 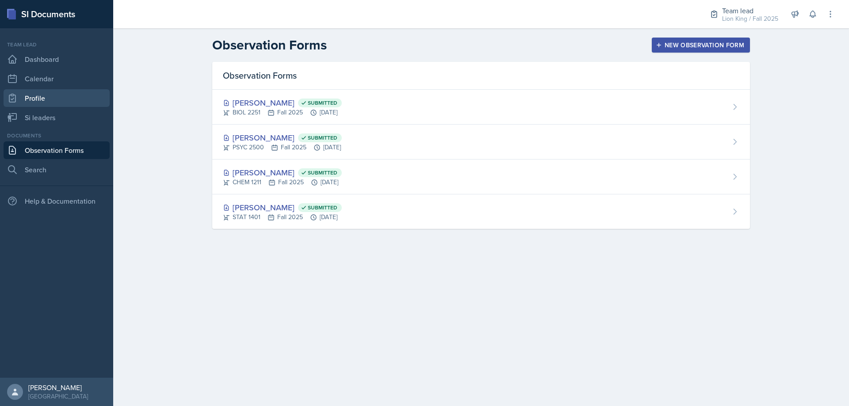 I want to click on a: Calendar, so click(x=57, y=79).